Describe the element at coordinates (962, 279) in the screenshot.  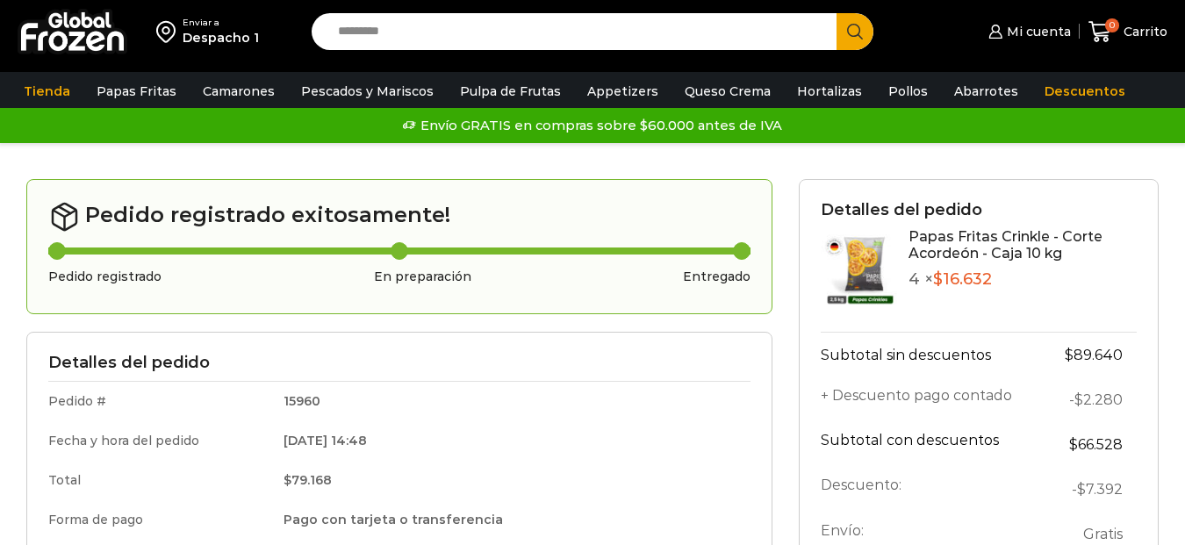
I see `bdi: 16.632` at that location.